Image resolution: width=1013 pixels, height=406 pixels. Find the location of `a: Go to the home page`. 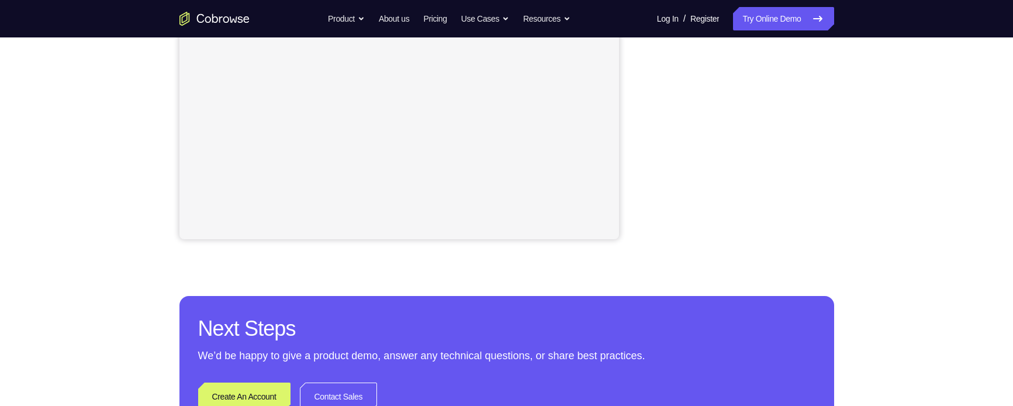

a: Go to the home page is located at coordinates (215, 19).